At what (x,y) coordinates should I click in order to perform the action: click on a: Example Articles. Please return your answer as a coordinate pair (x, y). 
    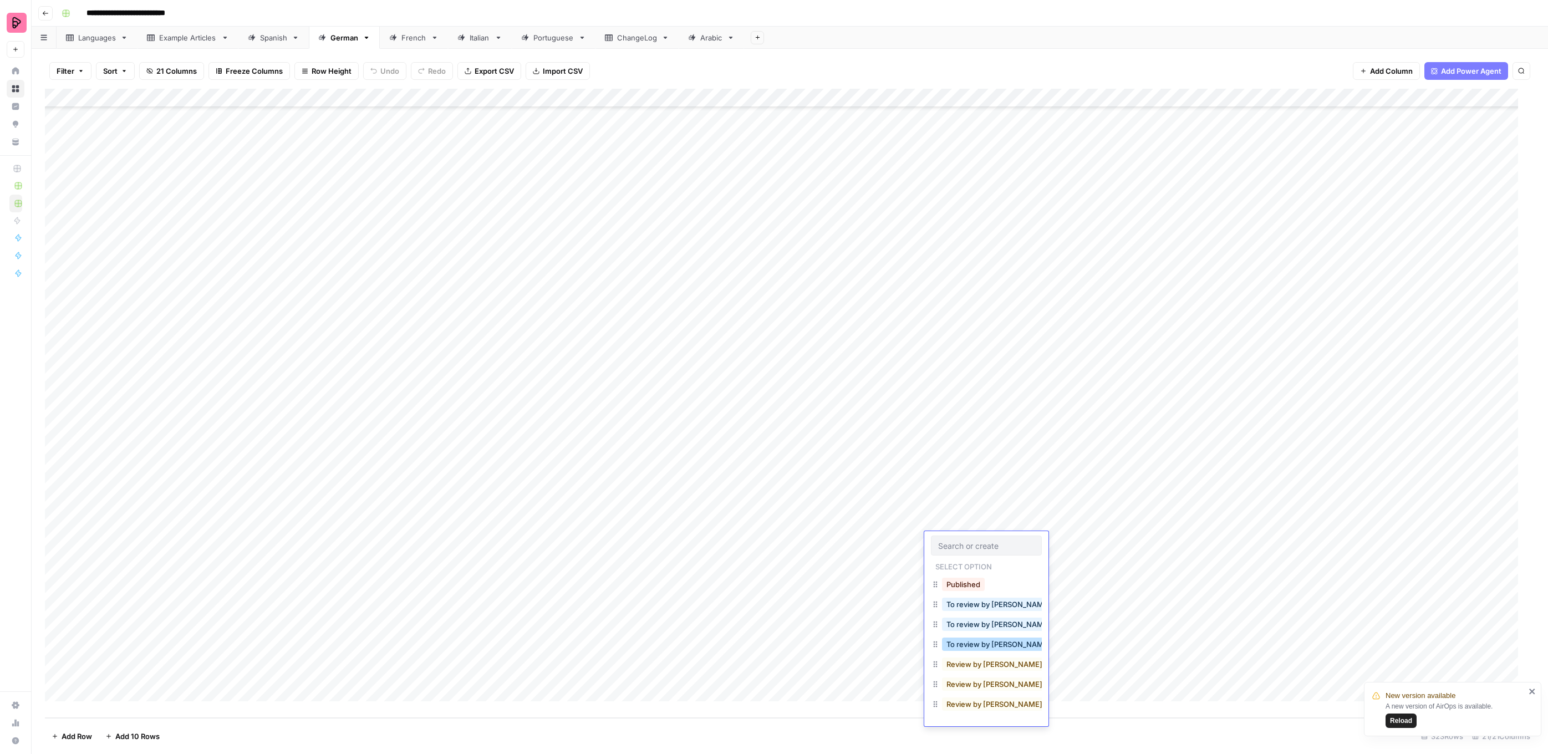
    Looking at the image, I should click on (188, 38).